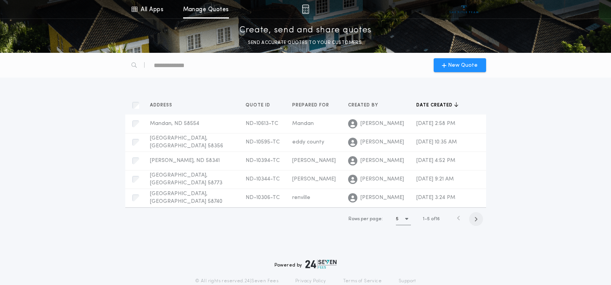  Describe the element at coordinates (435, 219) in the screenshot. I see `span: of 16` at that location.